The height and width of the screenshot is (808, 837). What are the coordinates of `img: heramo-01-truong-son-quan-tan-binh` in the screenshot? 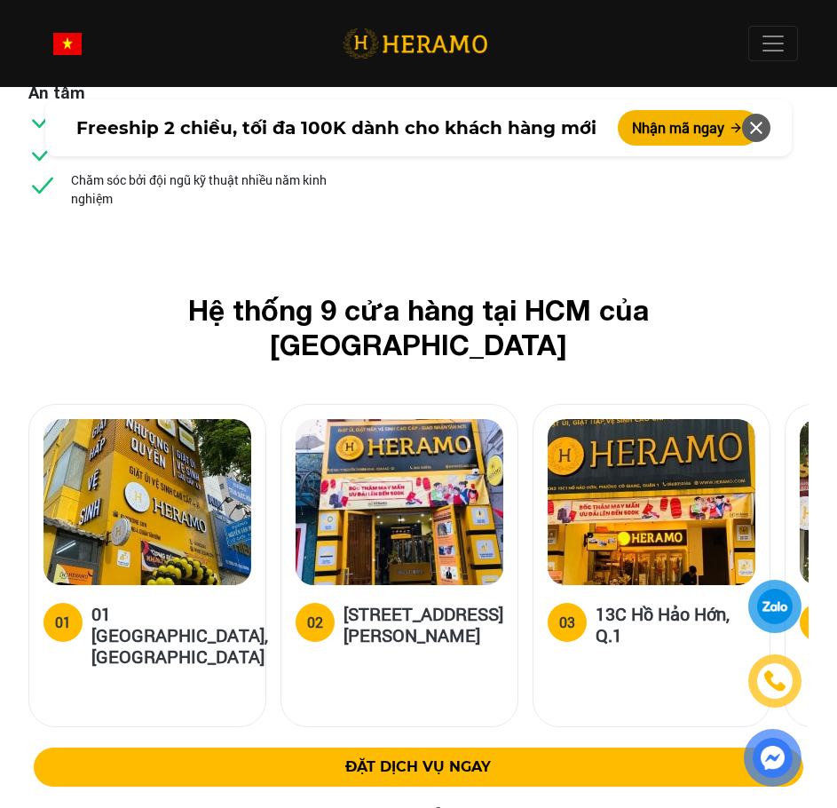 It's located at (147, 502).